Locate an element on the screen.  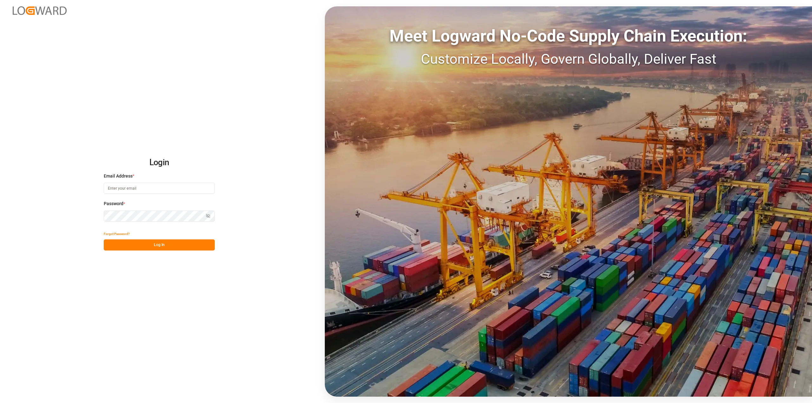
button: Log In is located at coordinates (159, 245).